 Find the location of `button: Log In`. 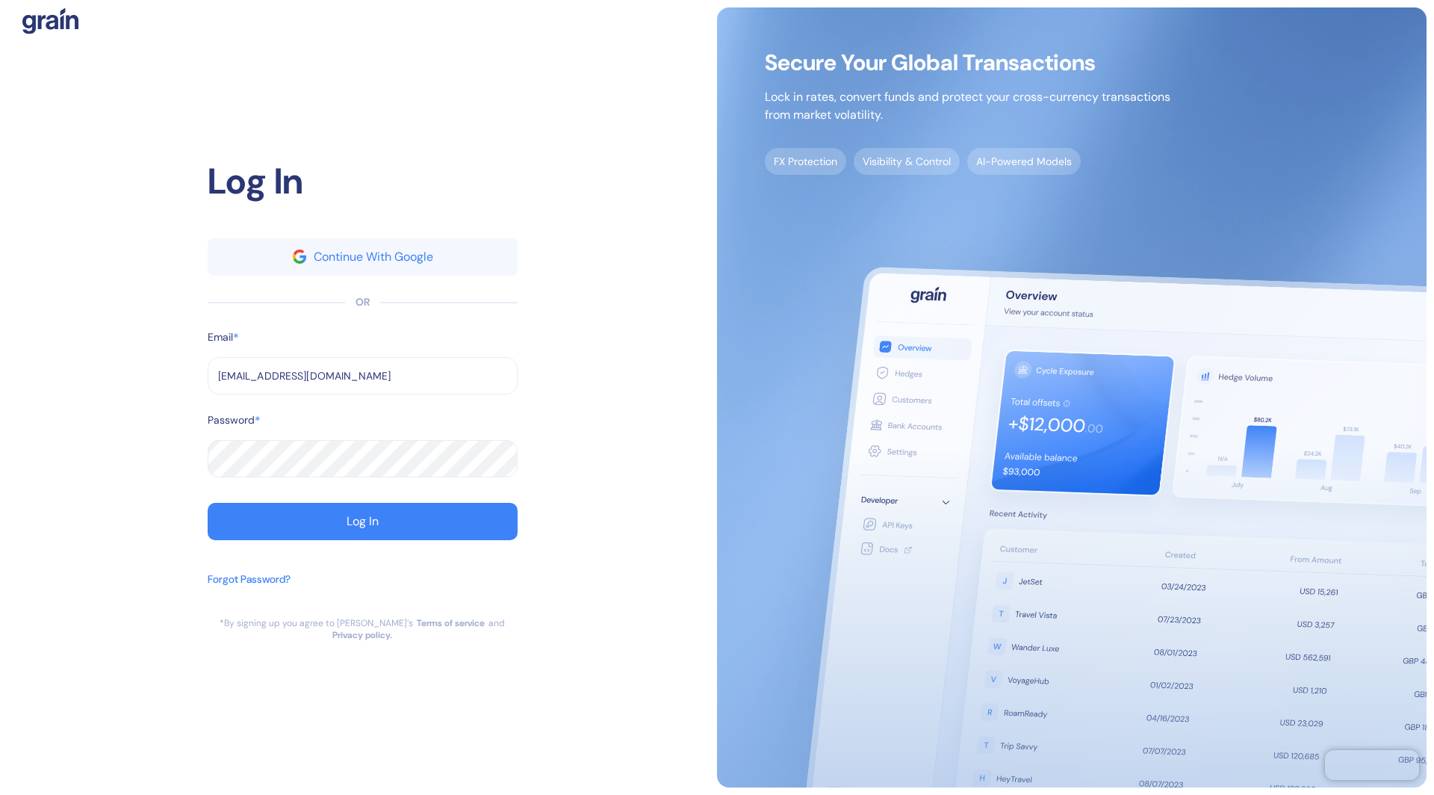

button: Log In is located at coordinates (362, 521).